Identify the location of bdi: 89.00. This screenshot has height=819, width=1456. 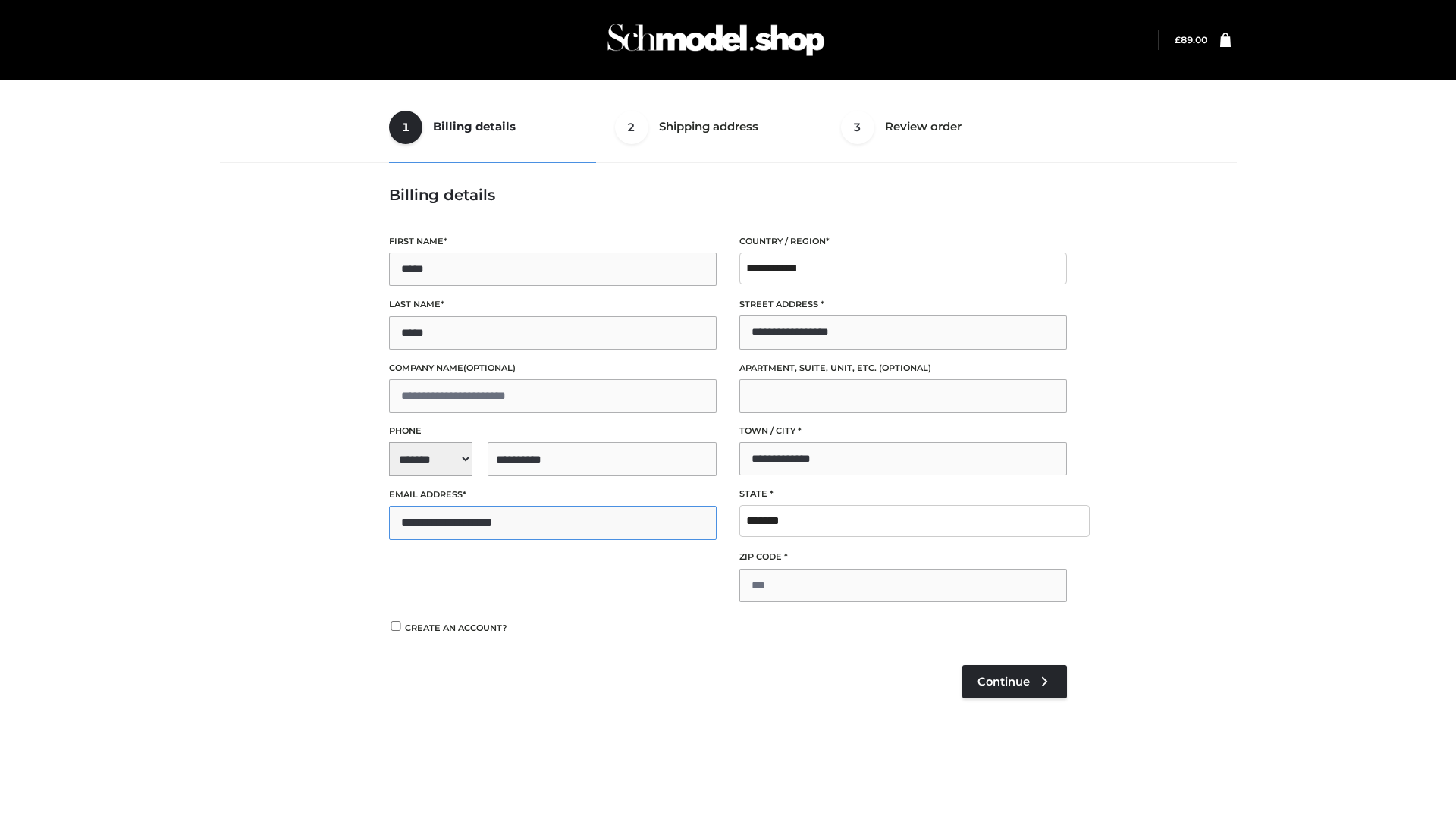
(1191, 40).